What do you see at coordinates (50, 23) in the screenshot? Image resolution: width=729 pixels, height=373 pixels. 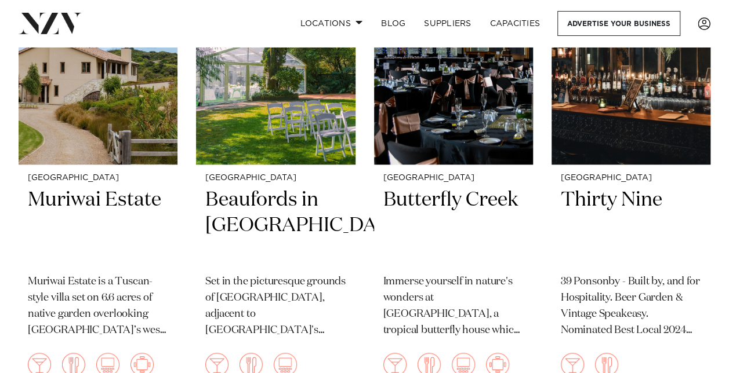 I see `img: nzv-logo.png` at bounding box center [50, 23].